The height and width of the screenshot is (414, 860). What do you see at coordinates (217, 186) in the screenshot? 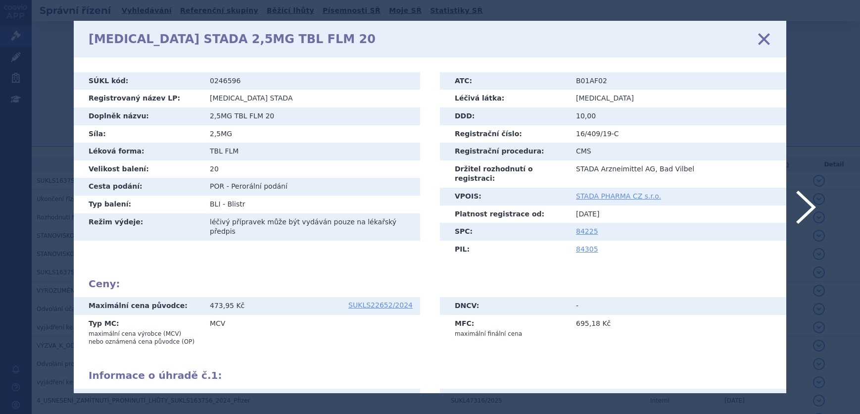
I see `span: POR` at bounding box center [217, 186].